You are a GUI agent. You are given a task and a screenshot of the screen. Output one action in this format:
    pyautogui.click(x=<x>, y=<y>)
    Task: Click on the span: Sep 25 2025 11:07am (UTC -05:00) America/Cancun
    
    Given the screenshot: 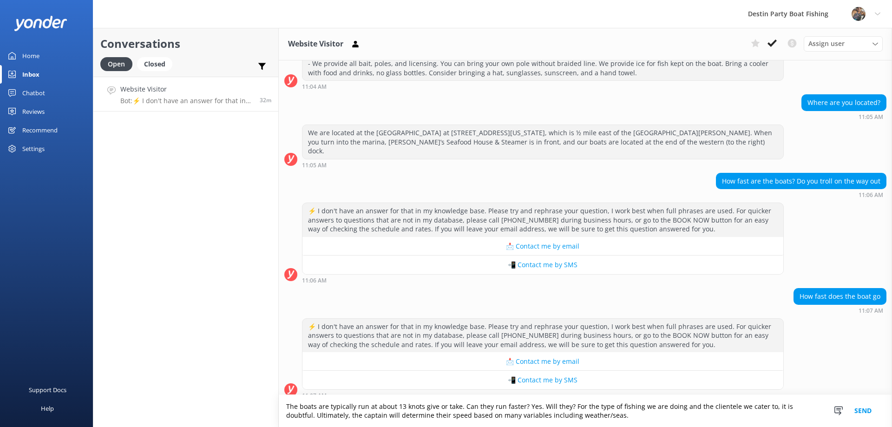 What is the action you would take?
    pyautogui.click(x=265, y=100)
    